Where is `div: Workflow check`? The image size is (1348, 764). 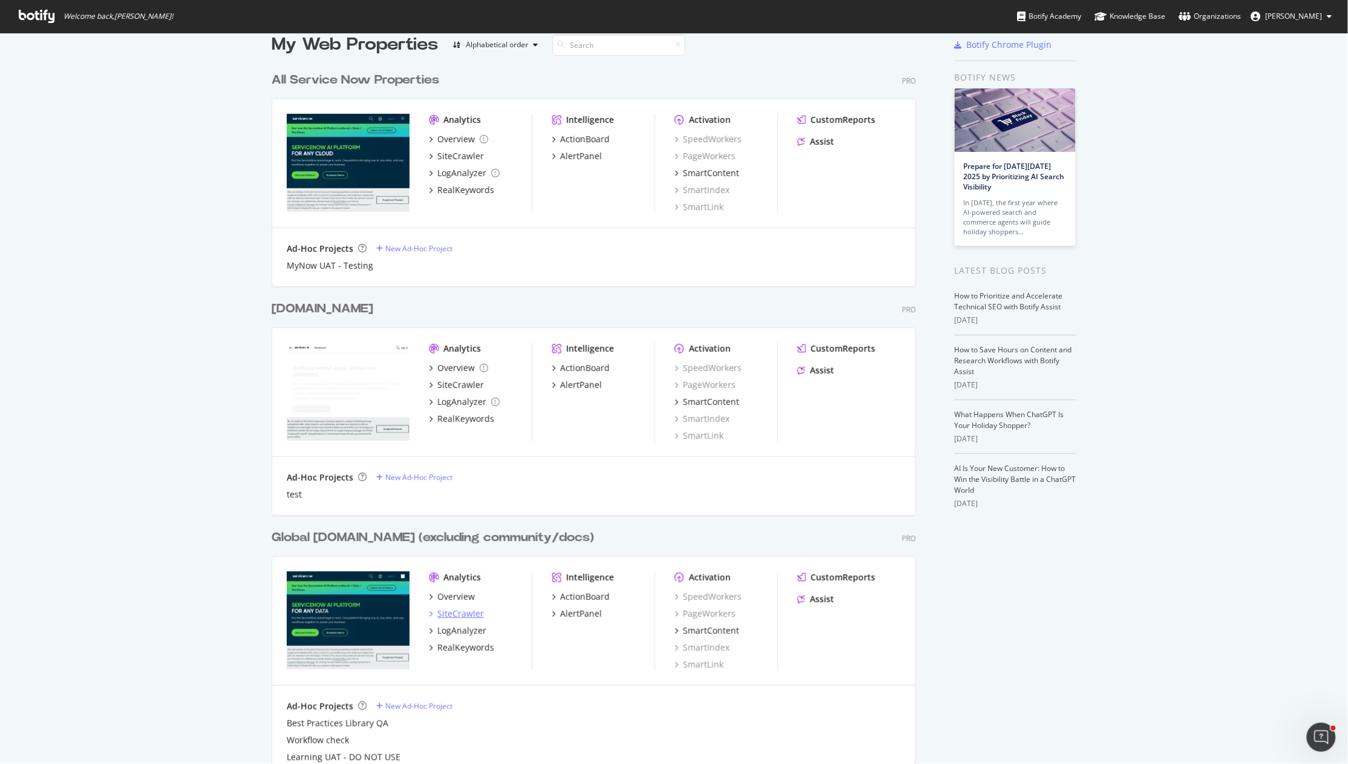 div: Workflow check is located at coordinates (318, 740).